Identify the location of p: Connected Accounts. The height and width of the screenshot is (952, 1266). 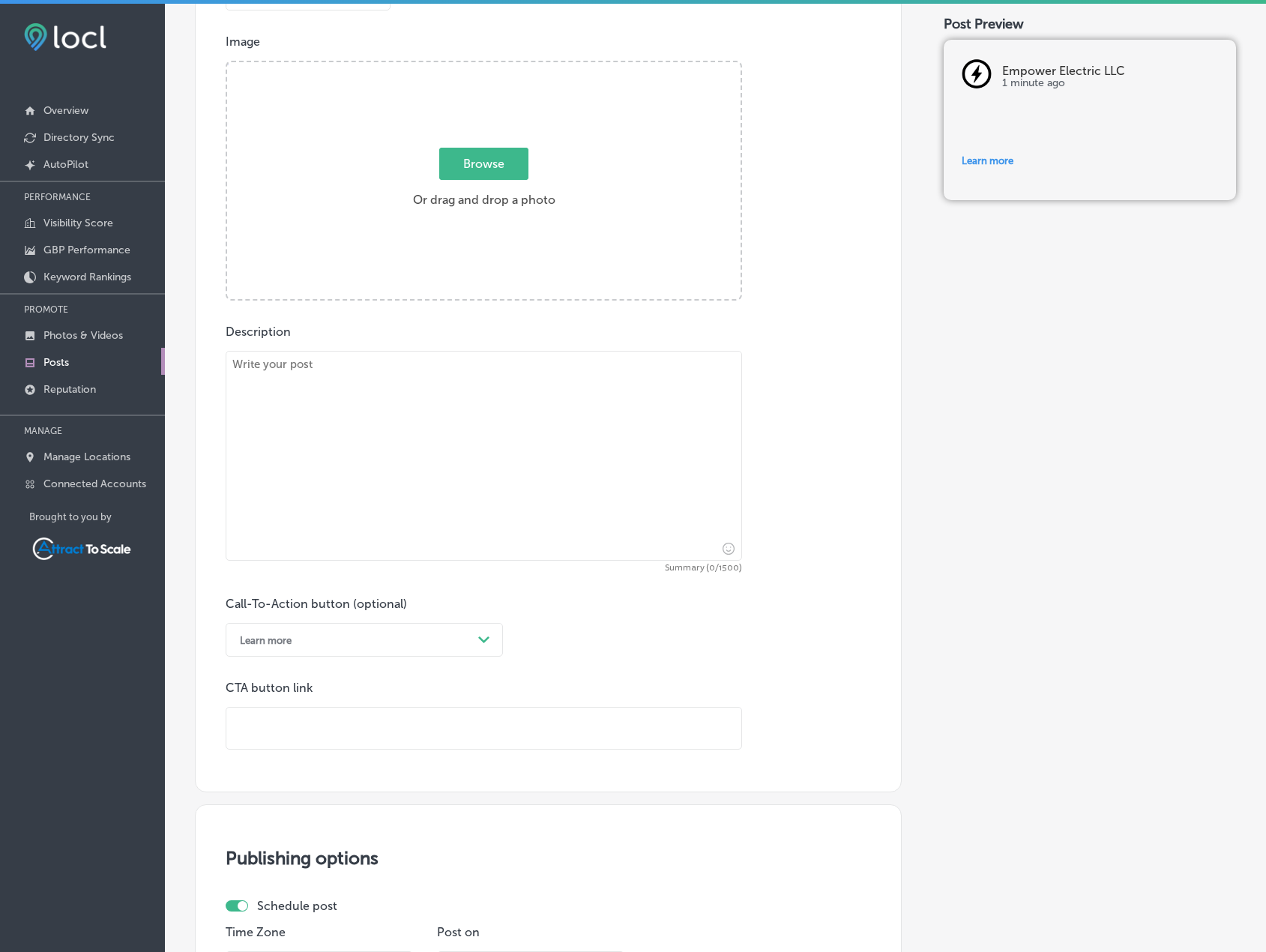
(94, 484).